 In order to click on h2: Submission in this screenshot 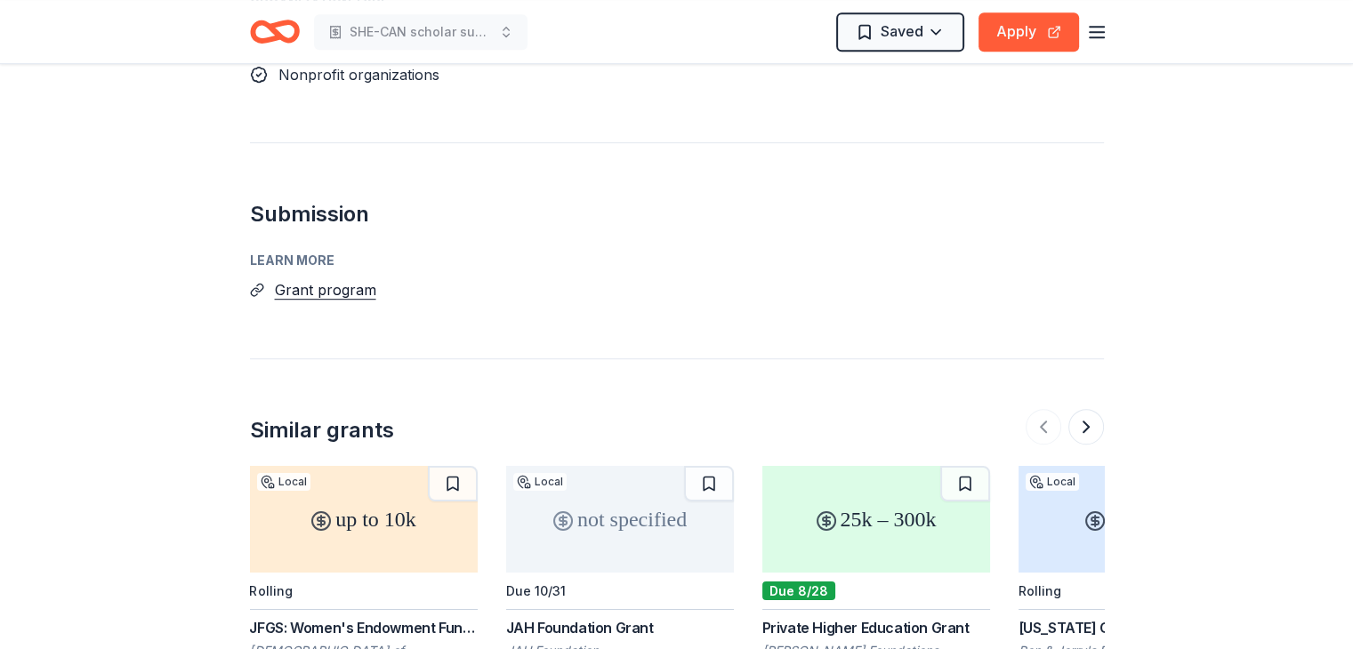, I will do `click(677, 214)`.